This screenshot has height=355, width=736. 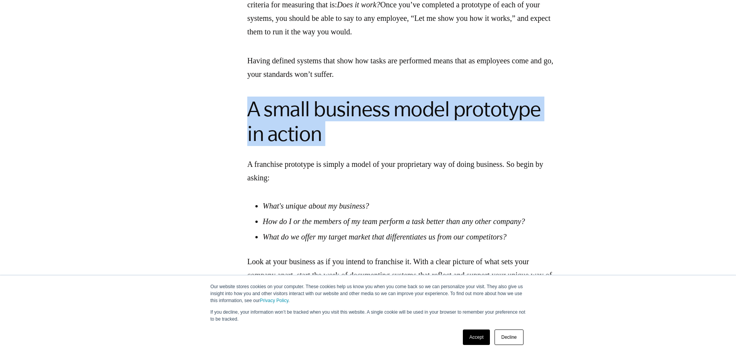 What do you see at coordinates (393, 221) in the screenshot?
I see `em: How do I or the members of my team perform a task better than any other company?` at bounding box center [393, 221].